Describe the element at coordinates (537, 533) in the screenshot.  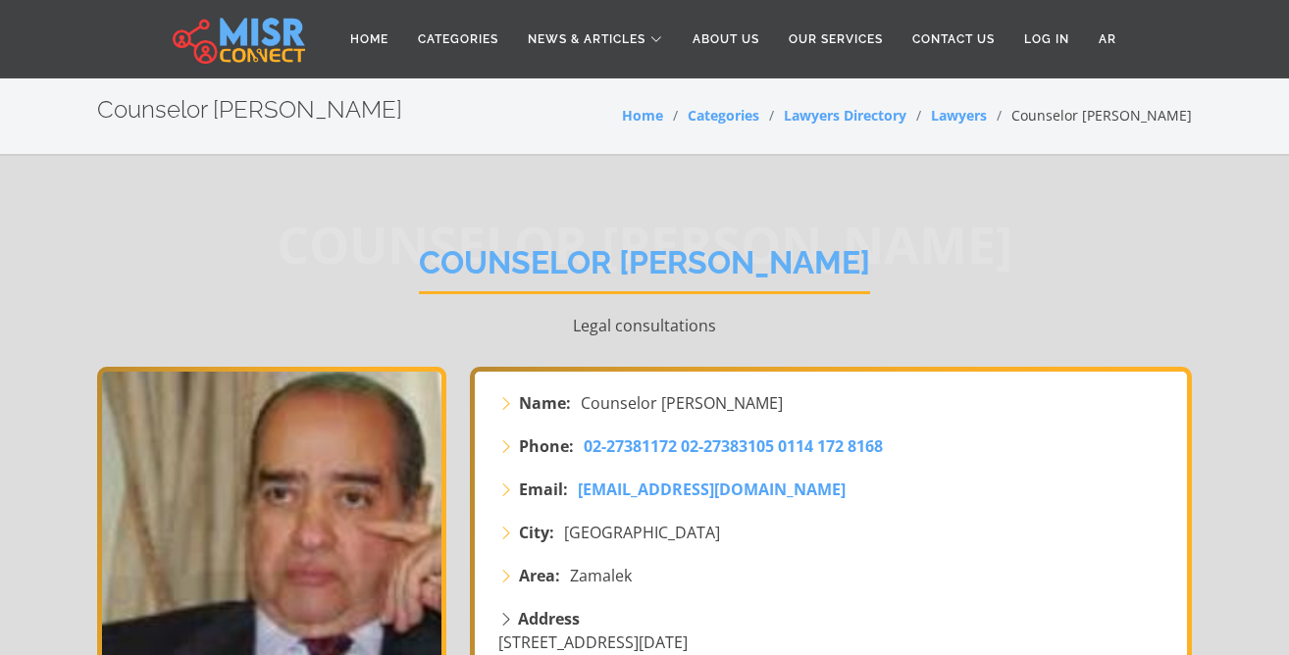
I see `strong: City:` at that location.